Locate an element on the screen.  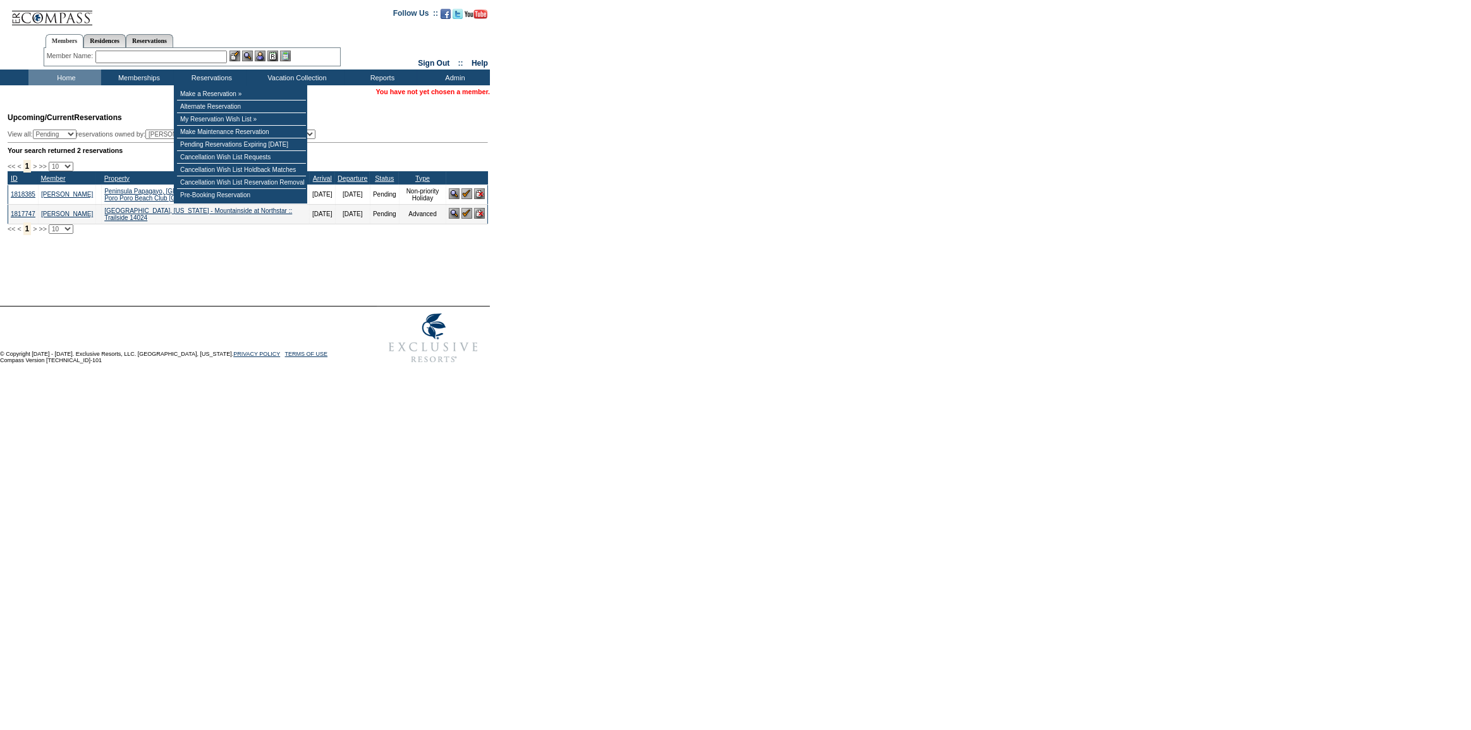
img: b_edit.gif is located at coordinates (235, 56).